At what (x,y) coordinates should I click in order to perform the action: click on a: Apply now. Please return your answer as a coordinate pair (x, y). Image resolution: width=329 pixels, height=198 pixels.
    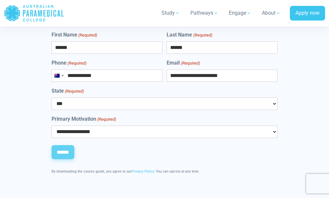
    Looking at the image, I should click on (308, 13).